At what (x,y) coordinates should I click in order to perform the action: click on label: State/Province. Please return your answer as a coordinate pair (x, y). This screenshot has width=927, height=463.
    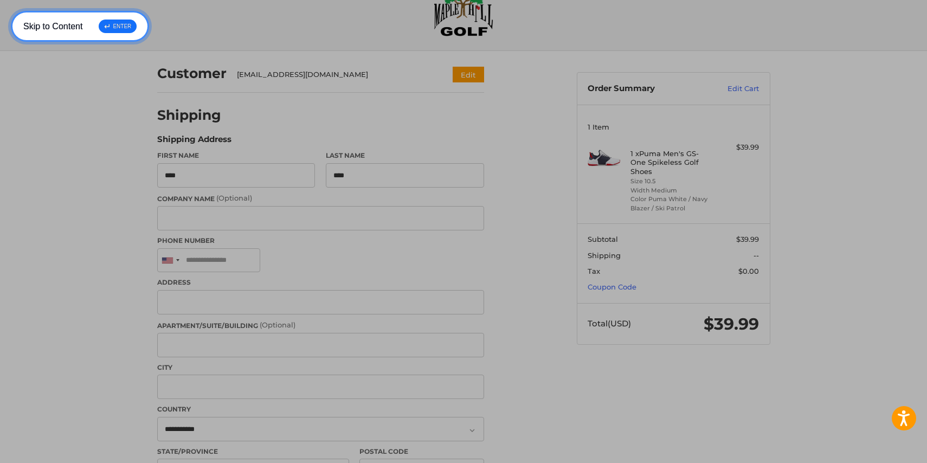
    Looking at the image, I should click on (253, 452).